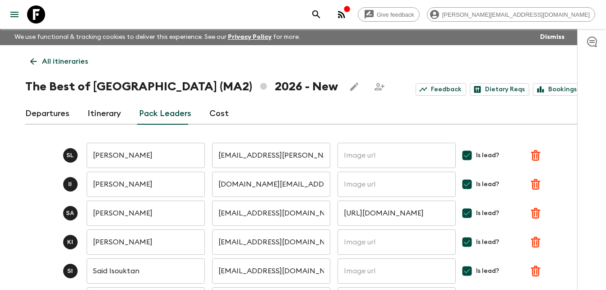 This screenshot has height=290, width=606. Describe the element at coordinates (379, 87) in the screenshot. I see `span: Share this itinerary` at that location.